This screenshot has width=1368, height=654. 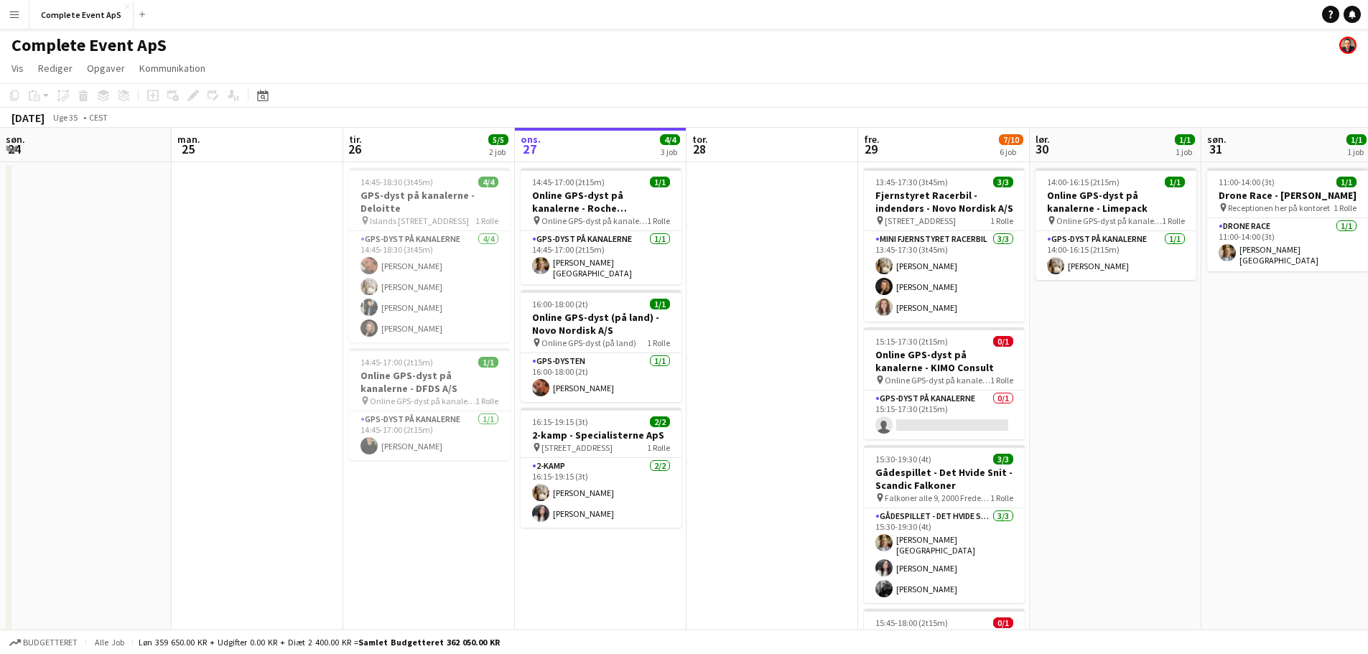 I want to click on button: Budgetteret, so click(x=43, y=643).